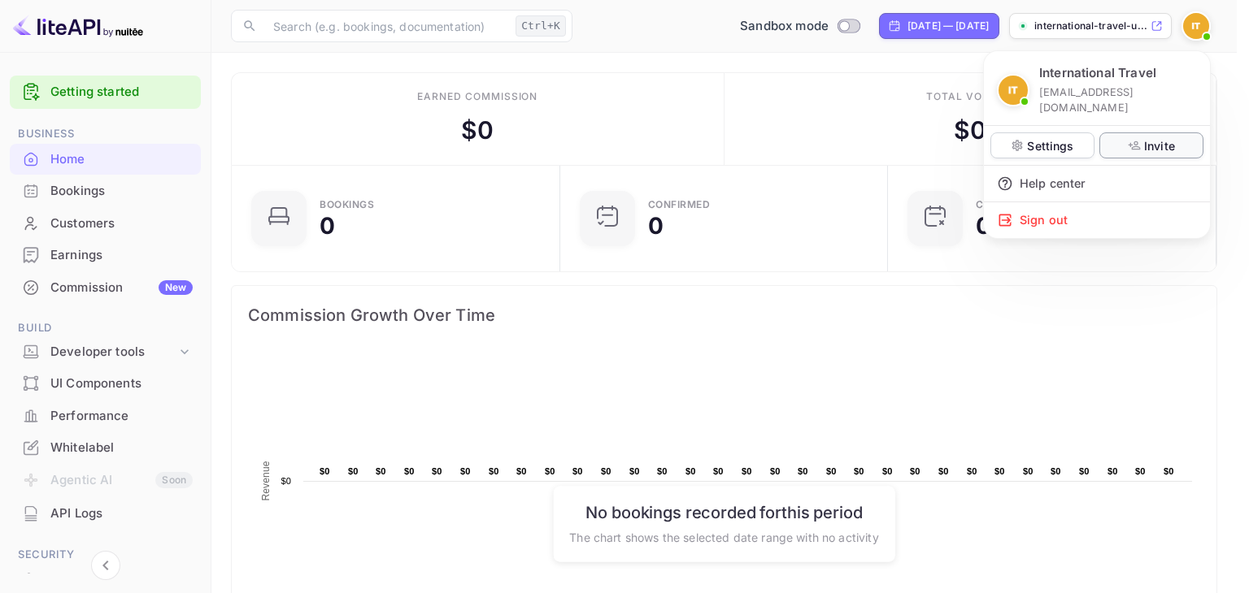 The height and width of the screenshot is (593, 1249). Describe the element at coordinates (1159, 146) in the screenshot. I see `p: Invite` at that location.